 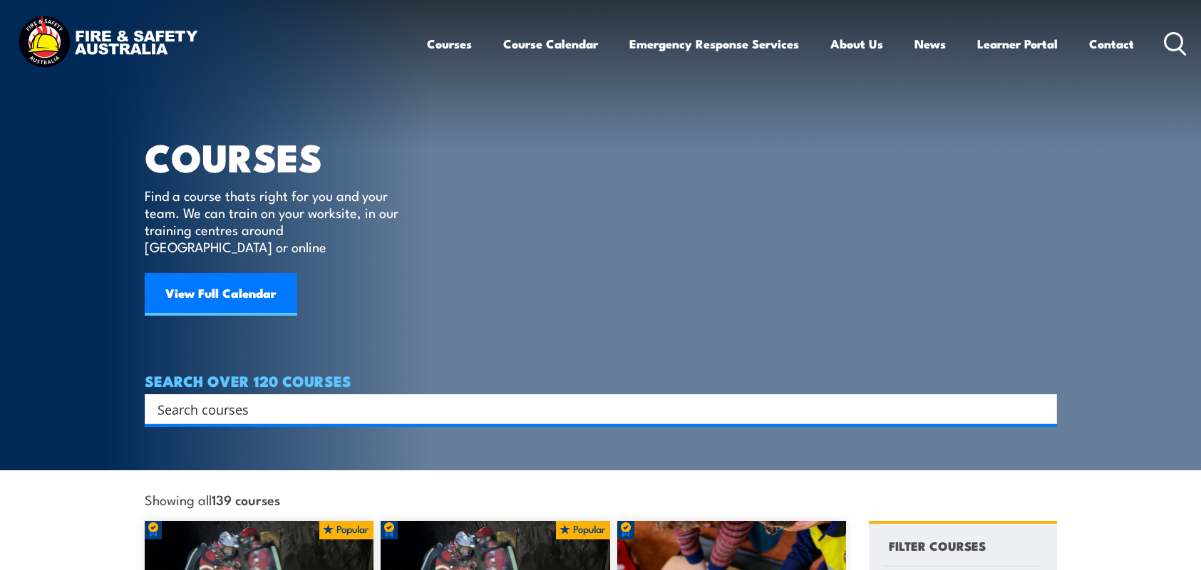 I want to click on button: Search magnifier button, so click(x=1042, y=409).